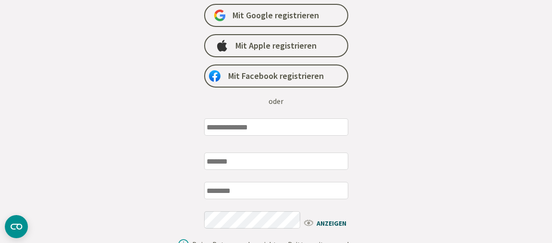  What do you see at coordinates (276, 15) in the screenshot?
I see `span: Mit Google registrieren` at bounding box center [276, 15].